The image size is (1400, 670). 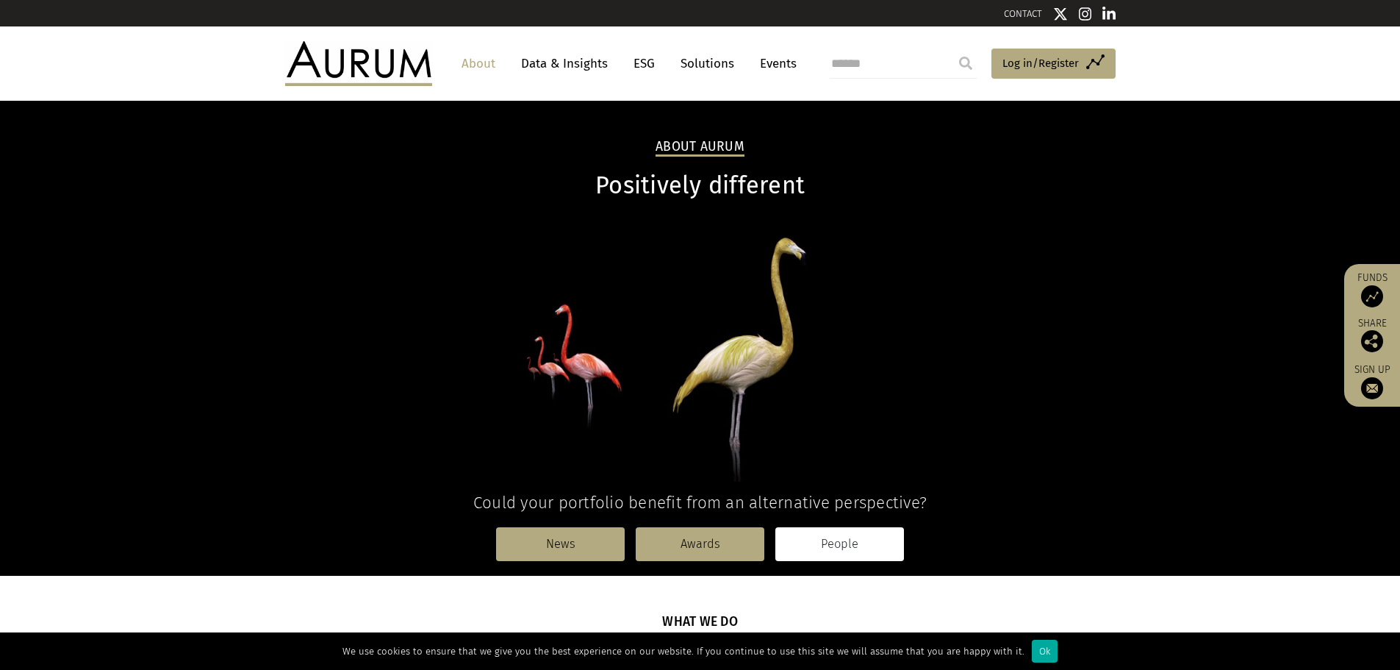 What do you see at coordinates (1372, 388) in the screenshot?
I see `img: Sign up to our newsletter` at bounding box center [1372, 388].